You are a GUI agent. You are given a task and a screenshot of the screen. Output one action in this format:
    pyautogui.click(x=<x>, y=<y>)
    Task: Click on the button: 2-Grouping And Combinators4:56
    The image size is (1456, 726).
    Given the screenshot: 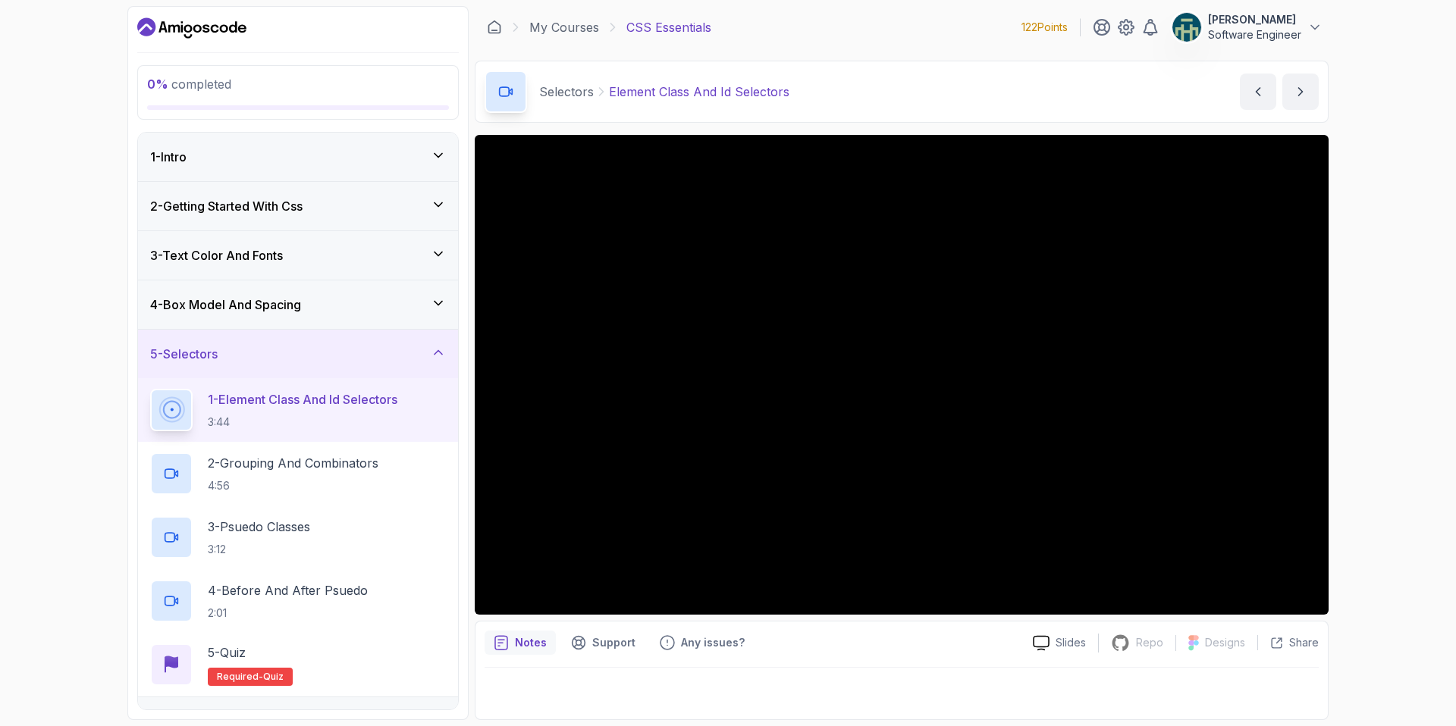 What is the action you would take?
    pyautogui.click(x=298, y=474)
    